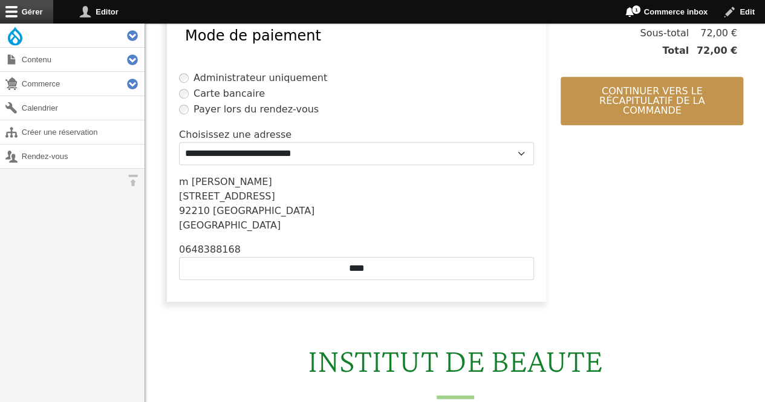 The width and height of the screenshot is (765, 402). Describe the element at coordinates (664, 33) in the screenshot. I see `span: Sous-total` at that location.